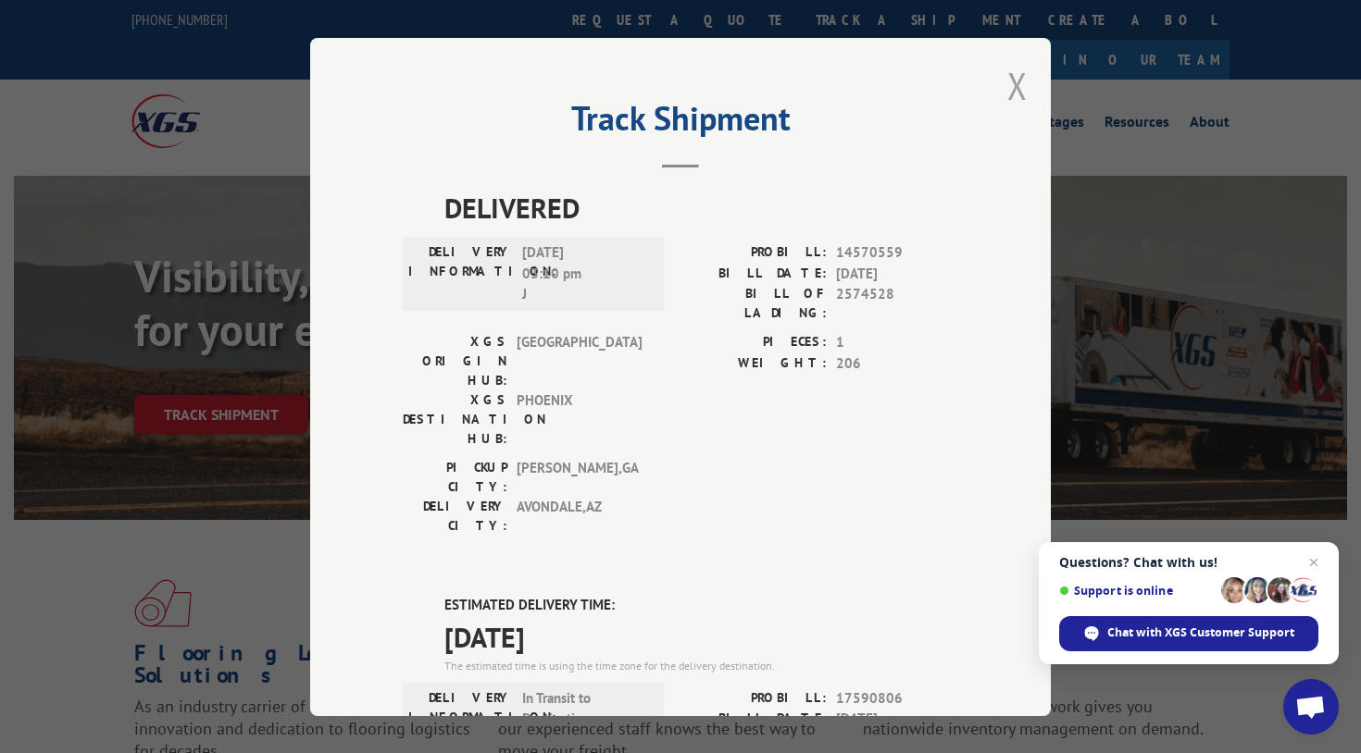 The image size is (1361, 753). Describe the element at coordinates (454, 419) in the screenshot. I see `label: XGS DESTINATION HUB:` at that location.